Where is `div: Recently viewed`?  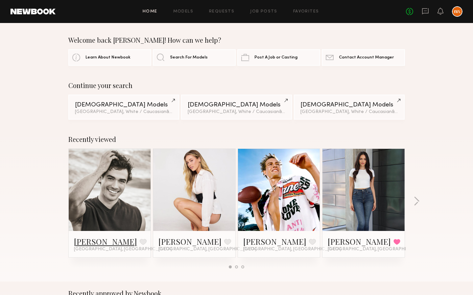
div: Recently viewed is located at coordinates (237, 139).